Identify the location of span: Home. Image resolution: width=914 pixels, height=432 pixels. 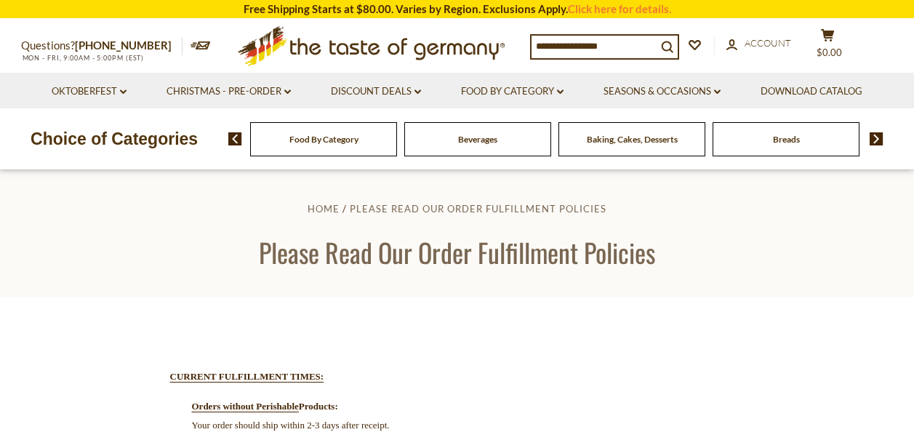
(324, 209).